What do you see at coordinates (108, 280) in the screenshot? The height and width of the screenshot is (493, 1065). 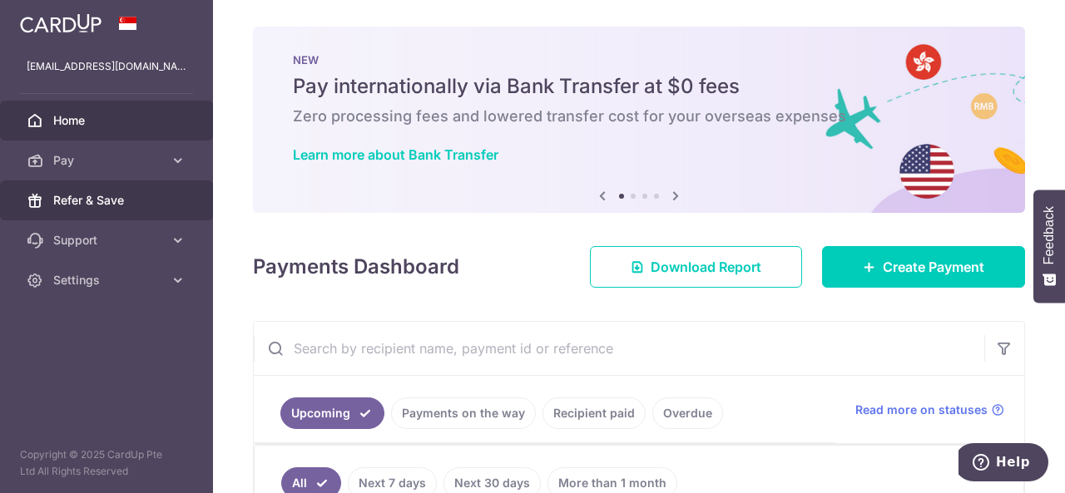 I see `span: Settings` at bounding box center [108, 280].